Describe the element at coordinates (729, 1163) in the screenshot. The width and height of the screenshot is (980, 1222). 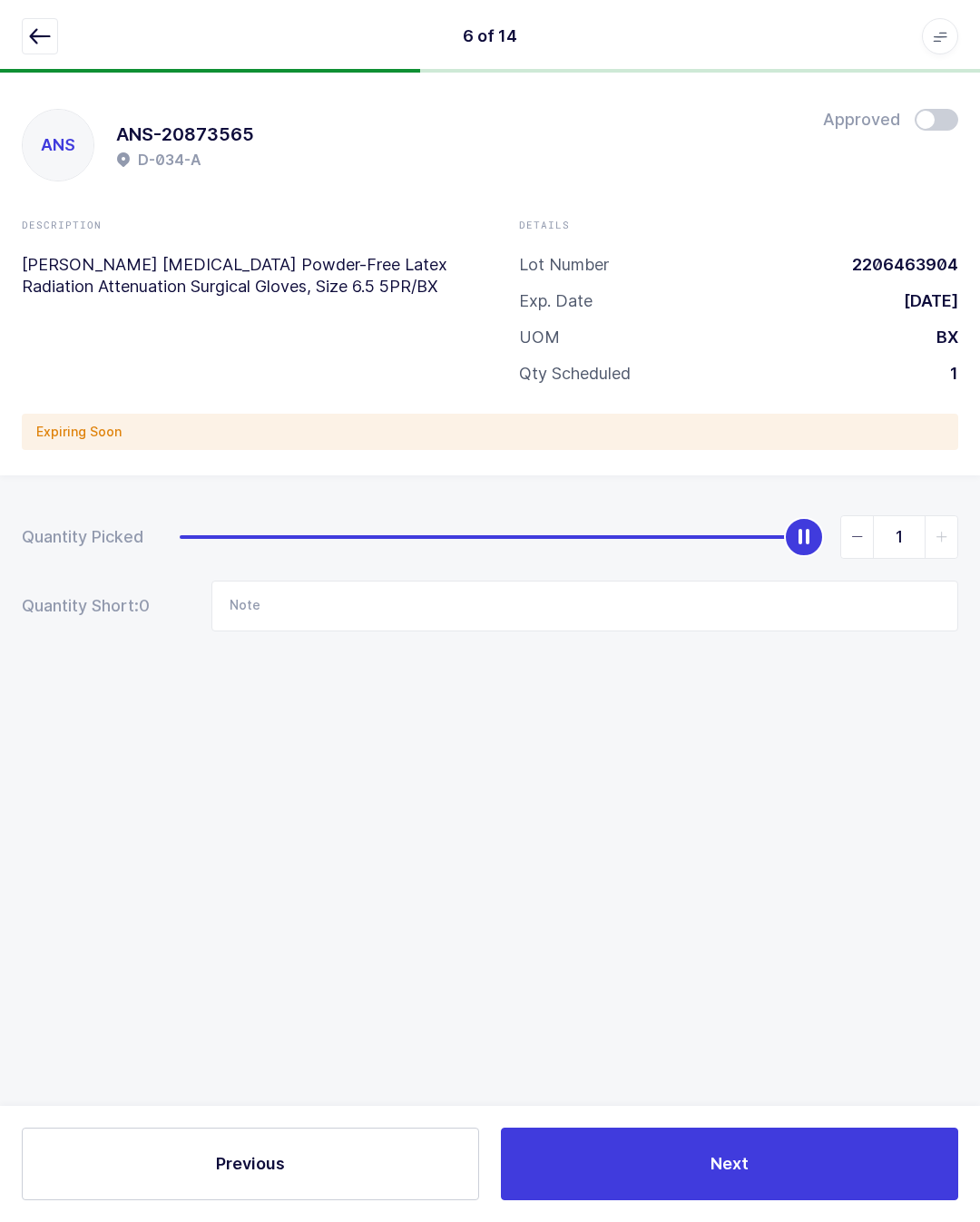
I see `span: Next` at that location.